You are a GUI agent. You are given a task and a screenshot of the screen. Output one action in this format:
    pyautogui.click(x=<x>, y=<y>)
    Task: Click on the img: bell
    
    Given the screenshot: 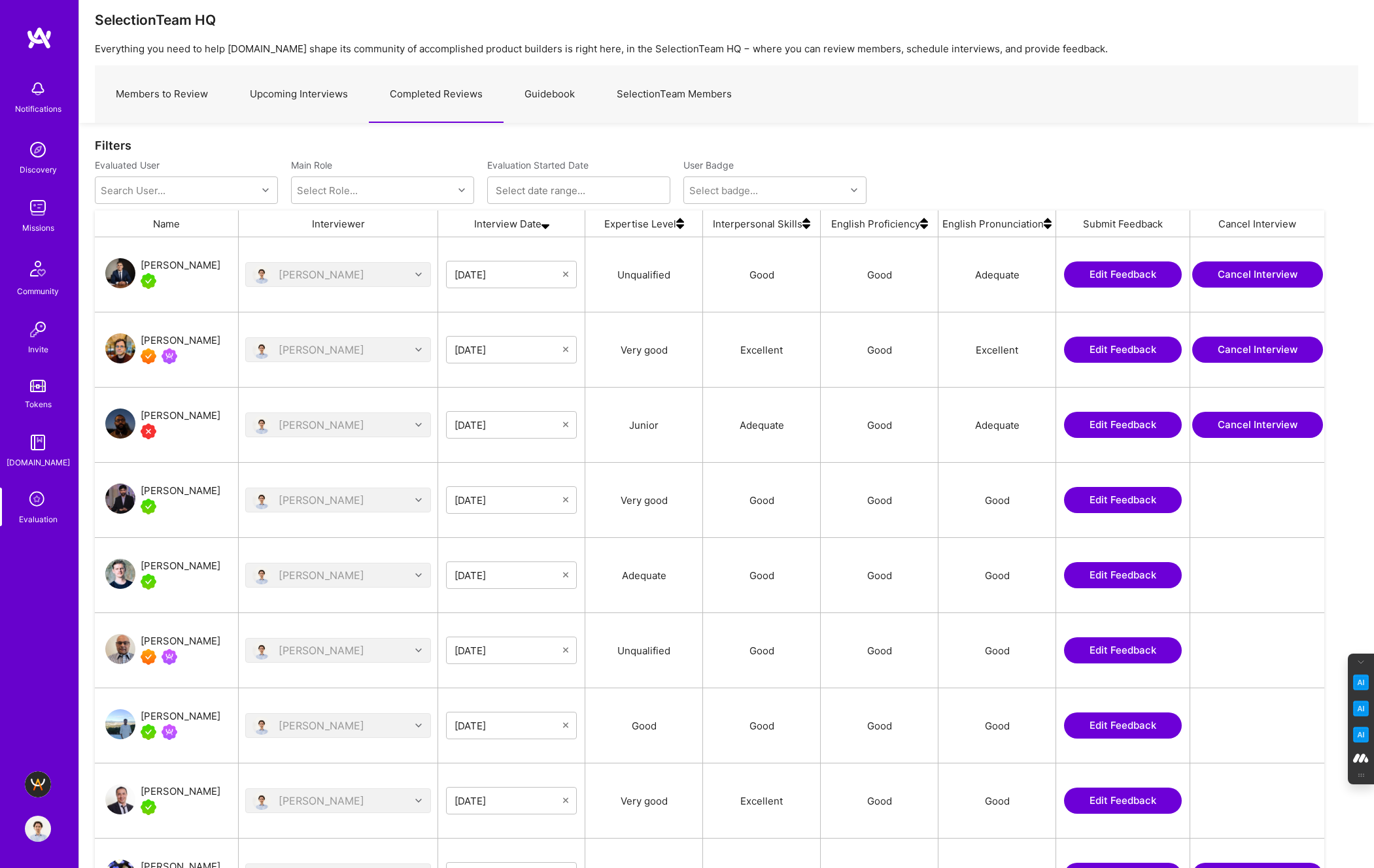 What is the action you would take?
    pyautogui.click(x=38, y=89)
    